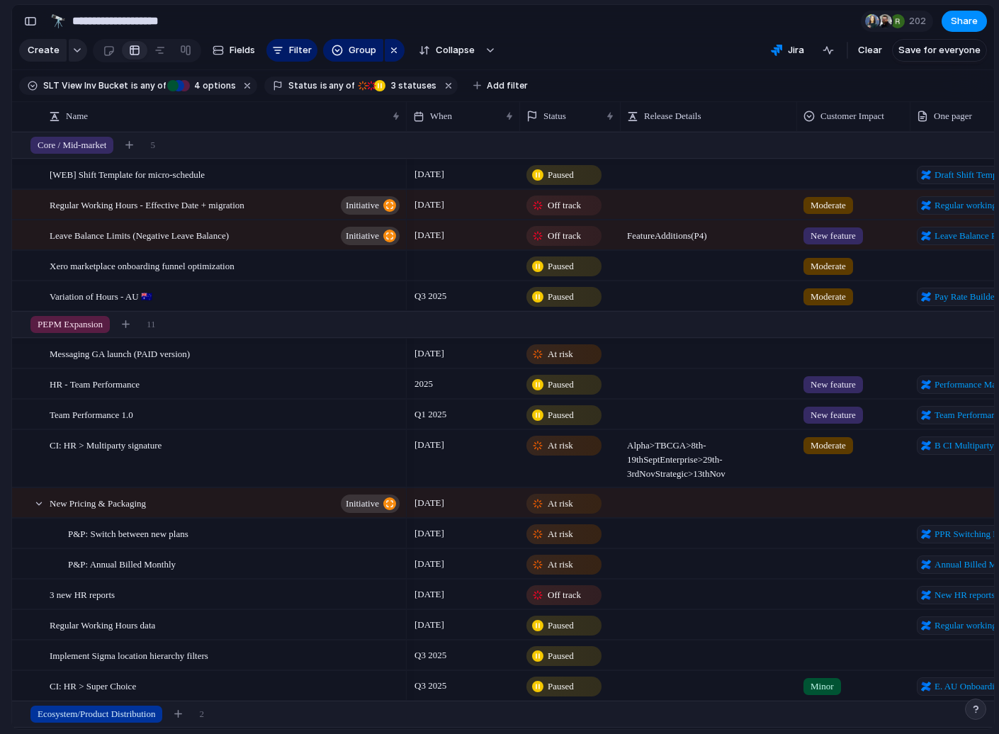 The image size is (999, 734). Describe the element at coordinates (441, 116) in the screenshot. I see `span: When` at that location.